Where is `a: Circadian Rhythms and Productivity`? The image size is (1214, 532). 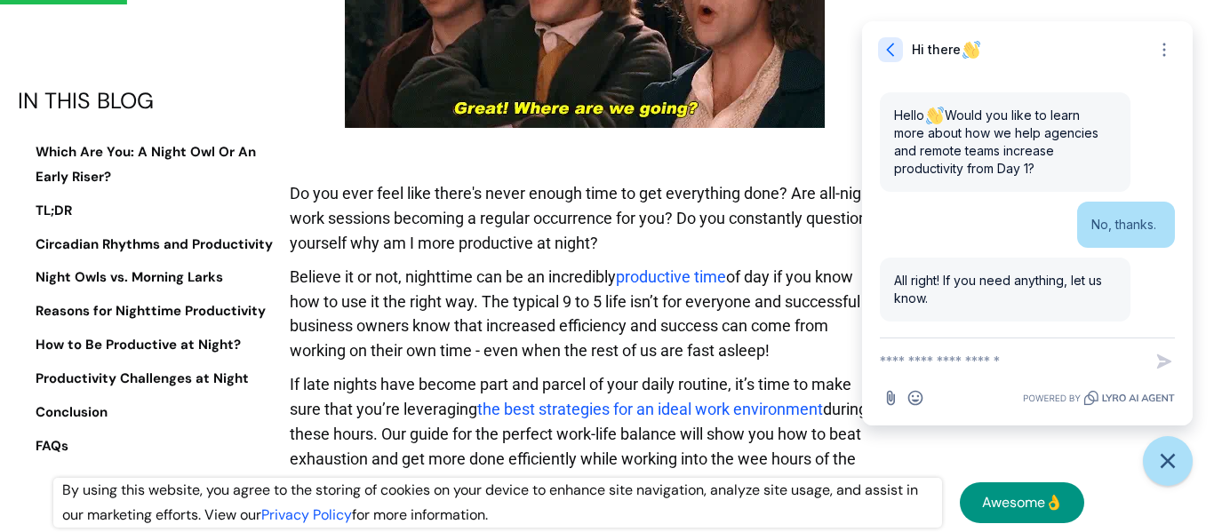
a: Circadian Rhythms and Productivity is located at coordinates (147, 245).